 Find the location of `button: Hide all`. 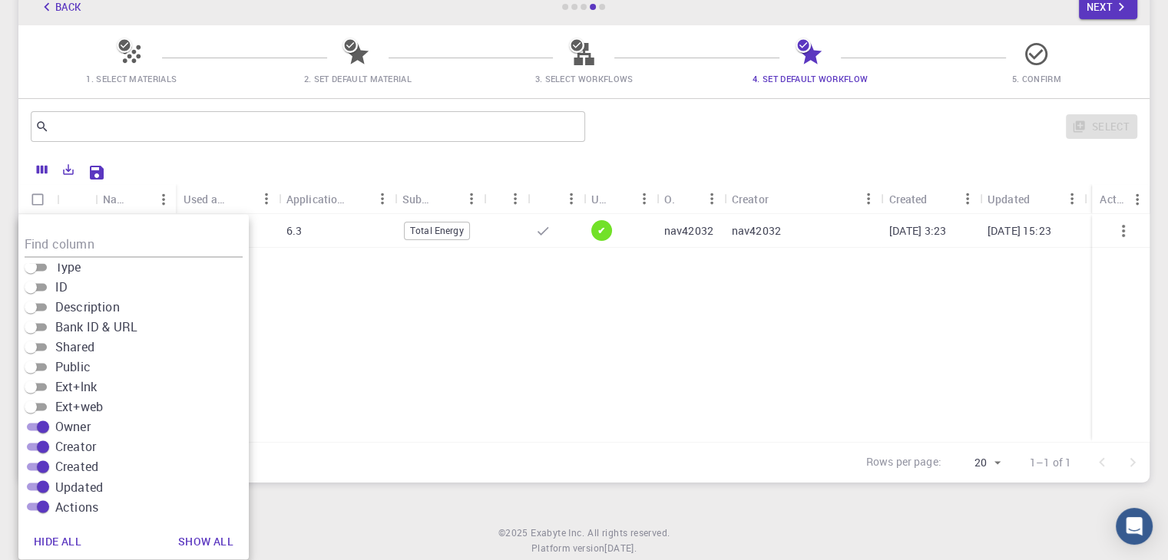

button: Hide all is located at coordinates (58, 541).